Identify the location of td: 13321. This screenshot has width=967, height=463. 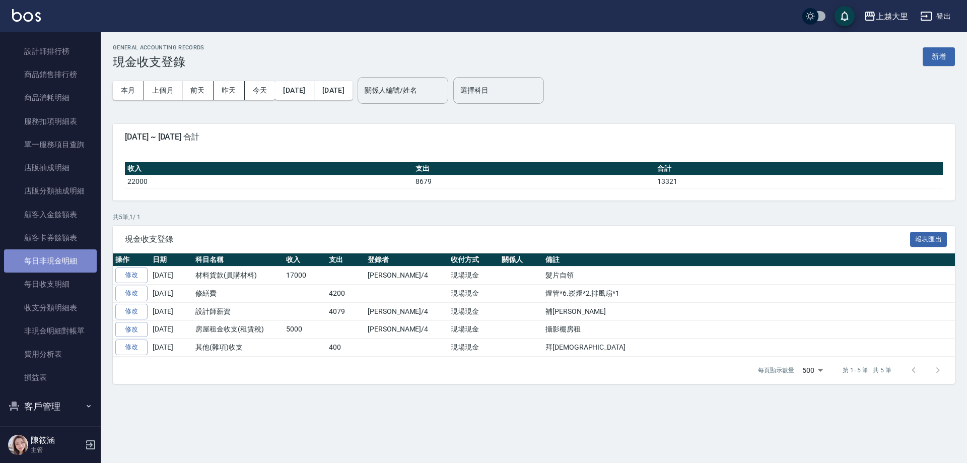
(799, 181).